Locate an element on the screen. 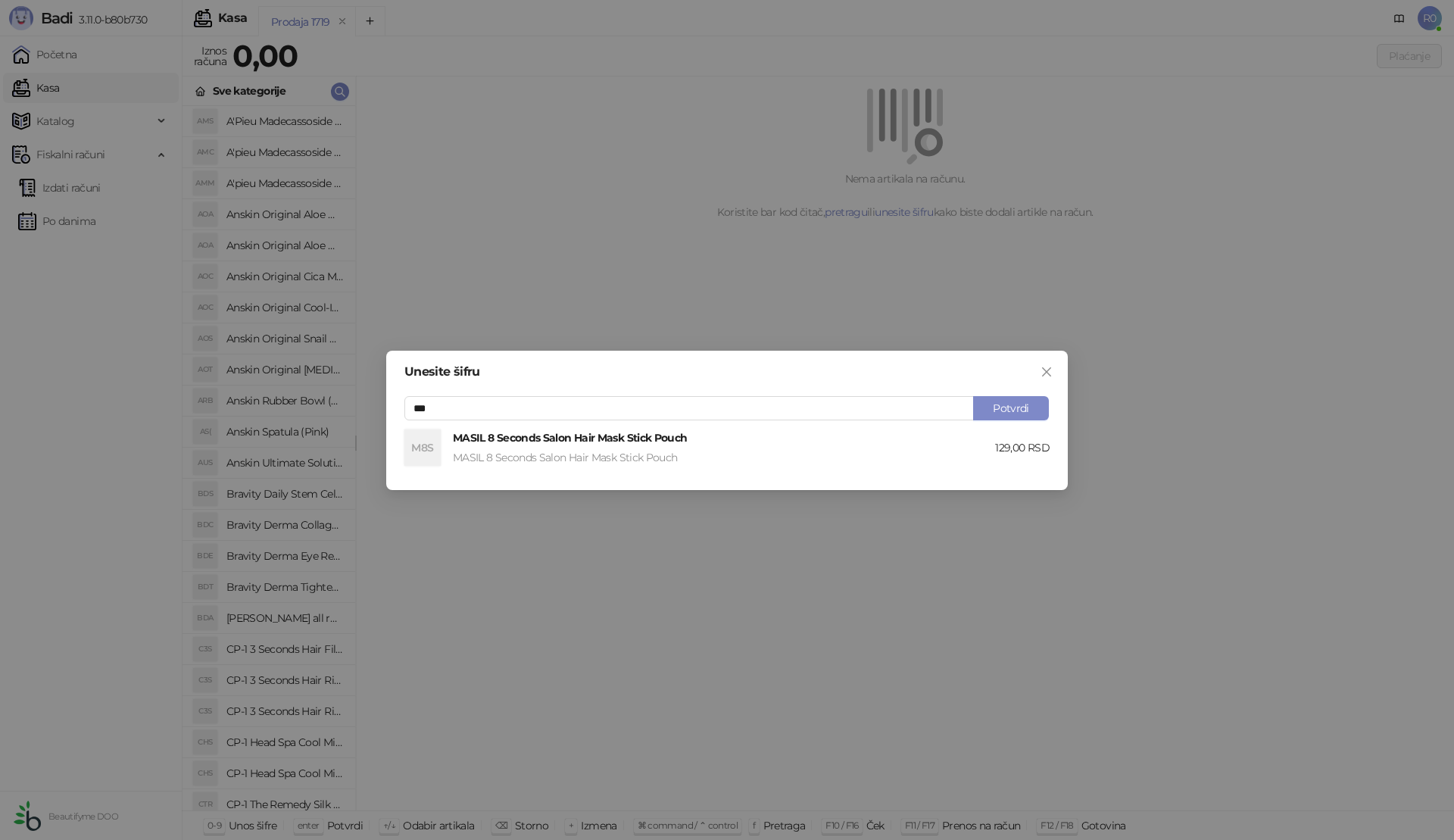 The width and height of the screenshot is (1454, 840). div: M8S is located at coordinates (422, 447).